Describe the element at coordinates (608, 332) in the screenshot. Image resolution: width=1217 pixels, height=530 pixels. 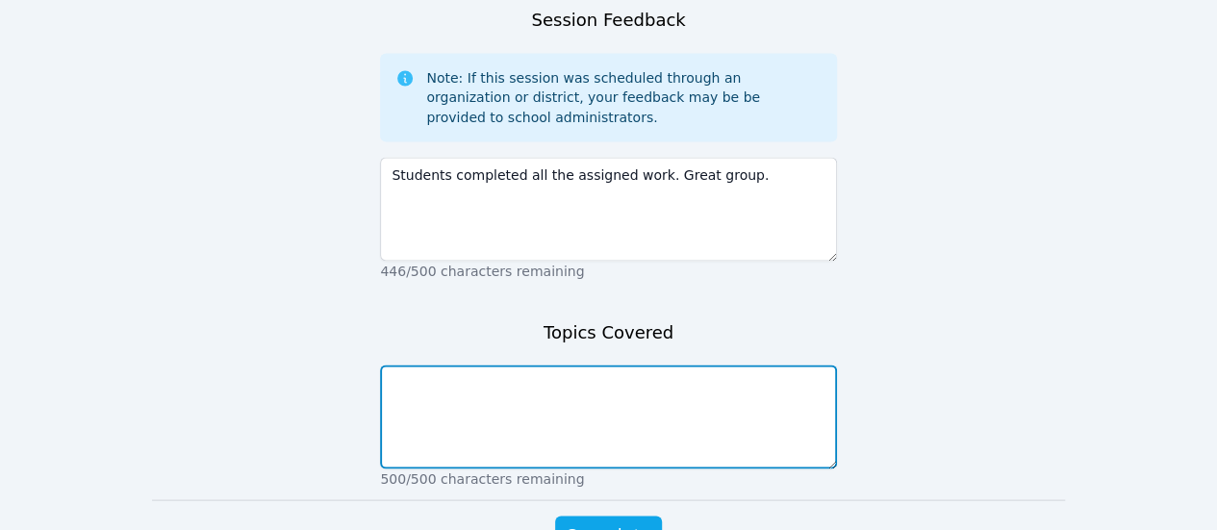
I see `h3: Topics Covered` at that location.